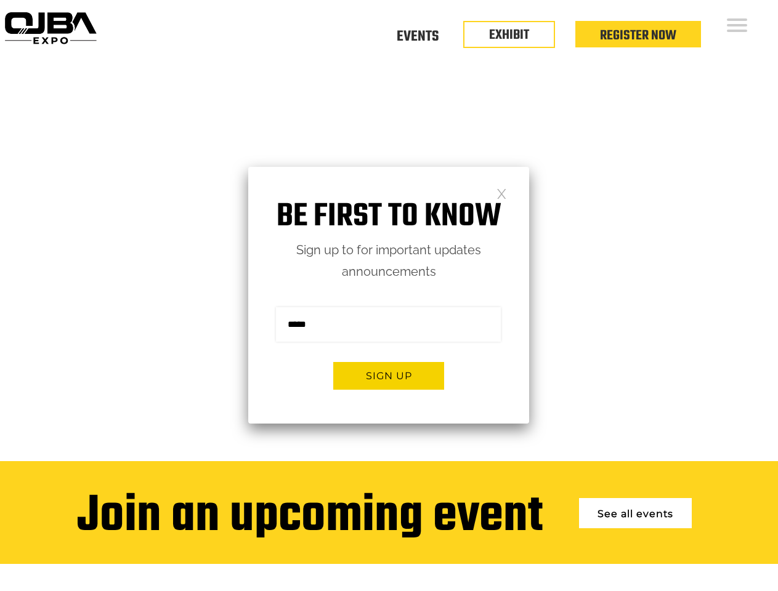 Image resolution: width=778 pixels, height=591 pixels. Describe the element at coordinates (389, 376) in the screenshot. I see `button: Sign up` at that location.